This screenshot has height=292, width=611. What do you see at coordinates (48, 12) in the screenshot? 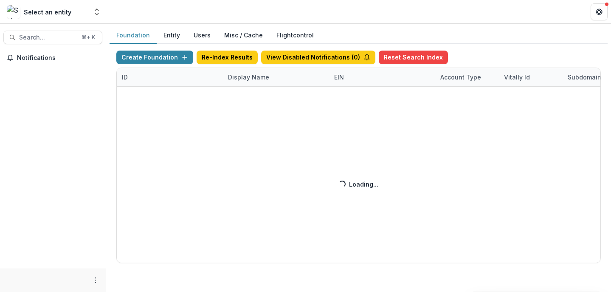
I see `div: Select an entity` at bounding box center [48, 12].